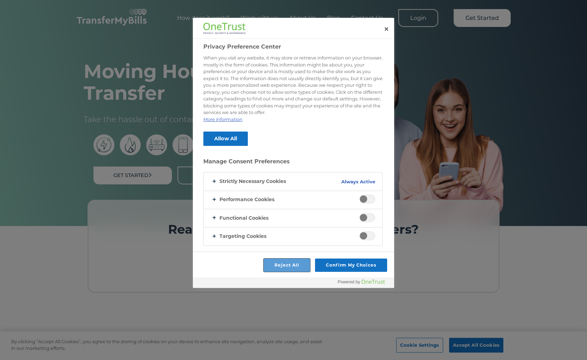 This screenshot has width=587, height=360. I want to click on div: Privacy Preference Center, so click(293, 153).